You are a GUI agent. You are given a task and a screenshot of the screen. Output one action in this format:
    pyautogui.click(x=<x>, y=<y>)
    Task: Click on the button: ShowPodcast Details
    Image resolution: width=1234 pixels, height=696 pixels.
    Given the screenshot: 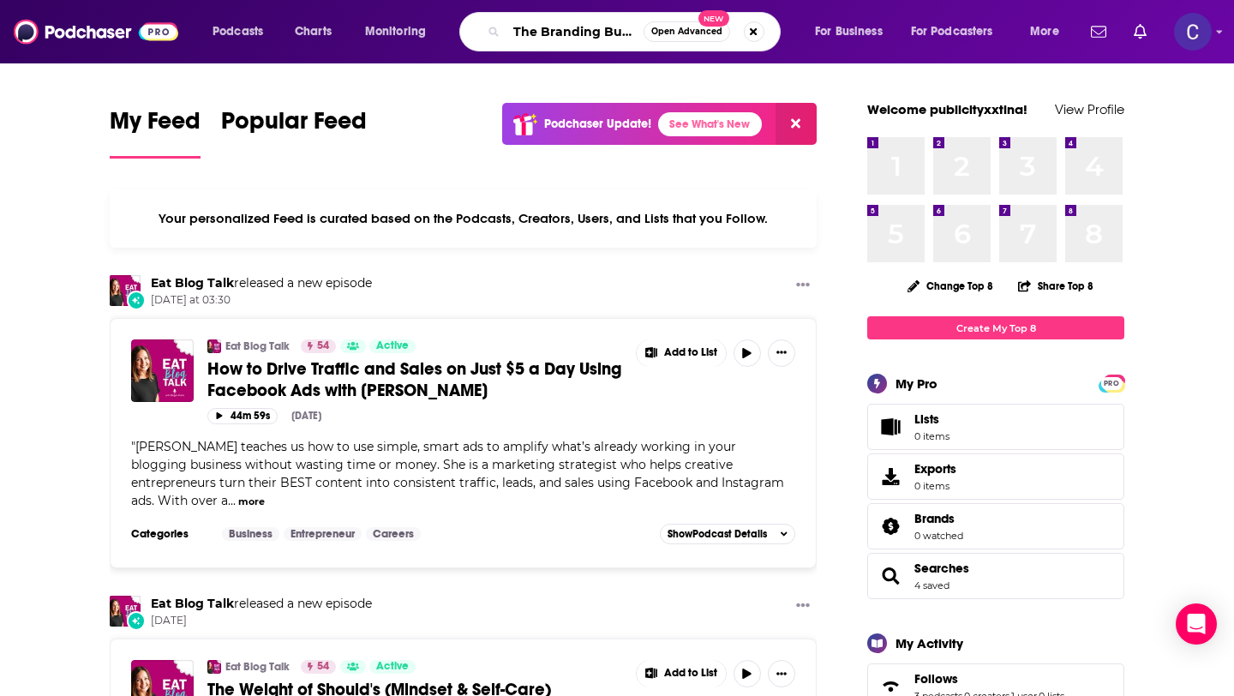 What is the action you would take?
    pyautogui.click(x=728, y=534)
    